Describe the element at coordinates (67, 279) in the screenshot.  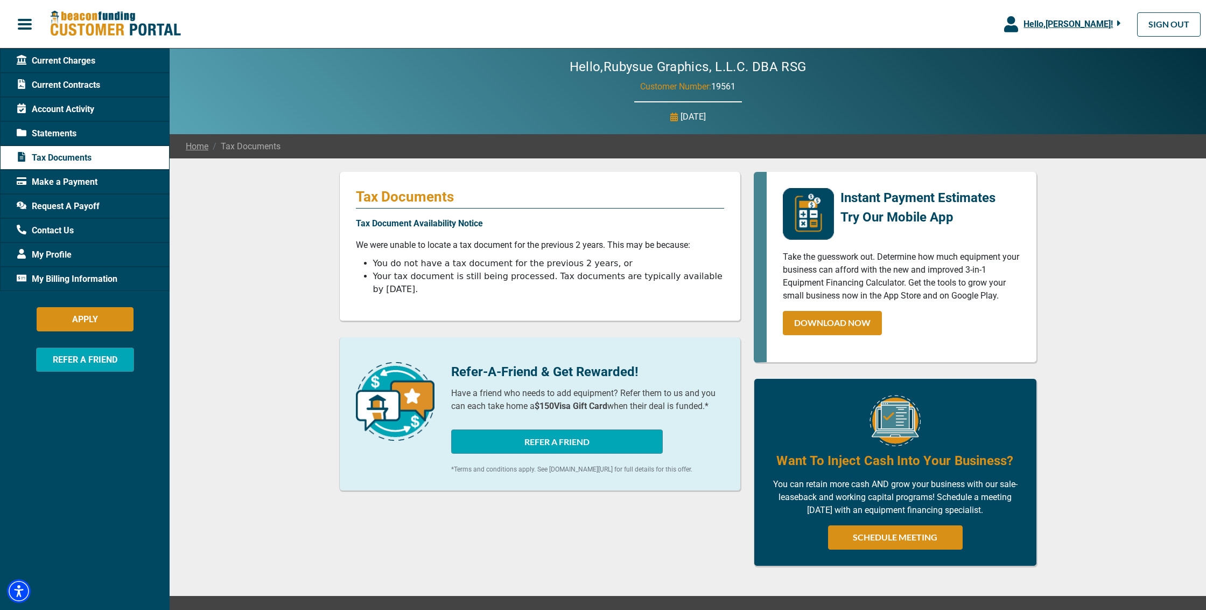
I see `span: My Billing Information` at that location.